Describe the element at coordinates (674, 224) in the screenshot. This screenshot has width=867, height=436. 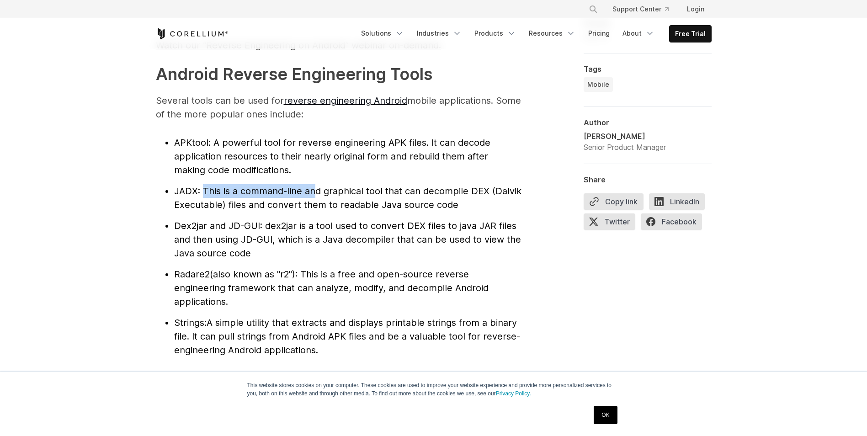
I see `a: Facebook` at that location.